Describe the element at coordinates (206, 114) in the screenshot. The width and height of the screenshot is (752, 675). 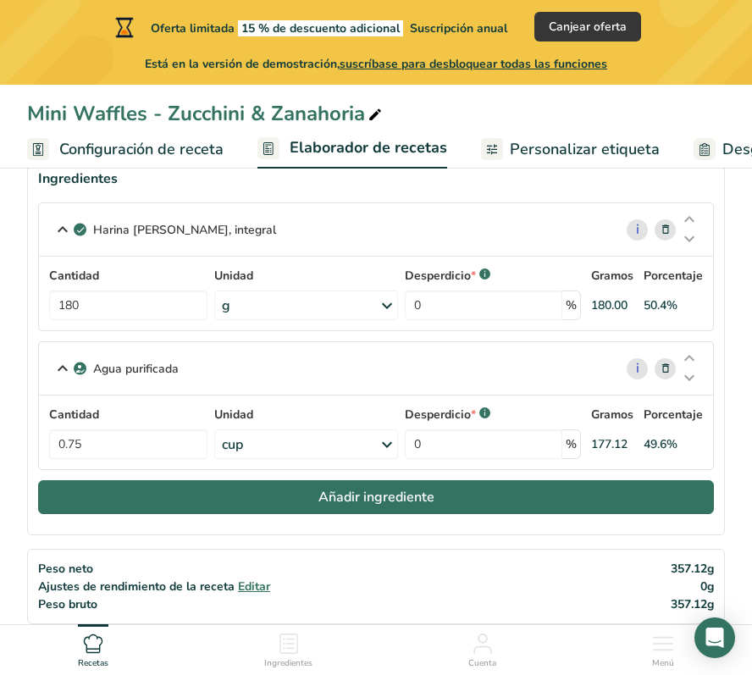
I see `div: Mini Waffles - Zucchini & Zanahoria` at that location.